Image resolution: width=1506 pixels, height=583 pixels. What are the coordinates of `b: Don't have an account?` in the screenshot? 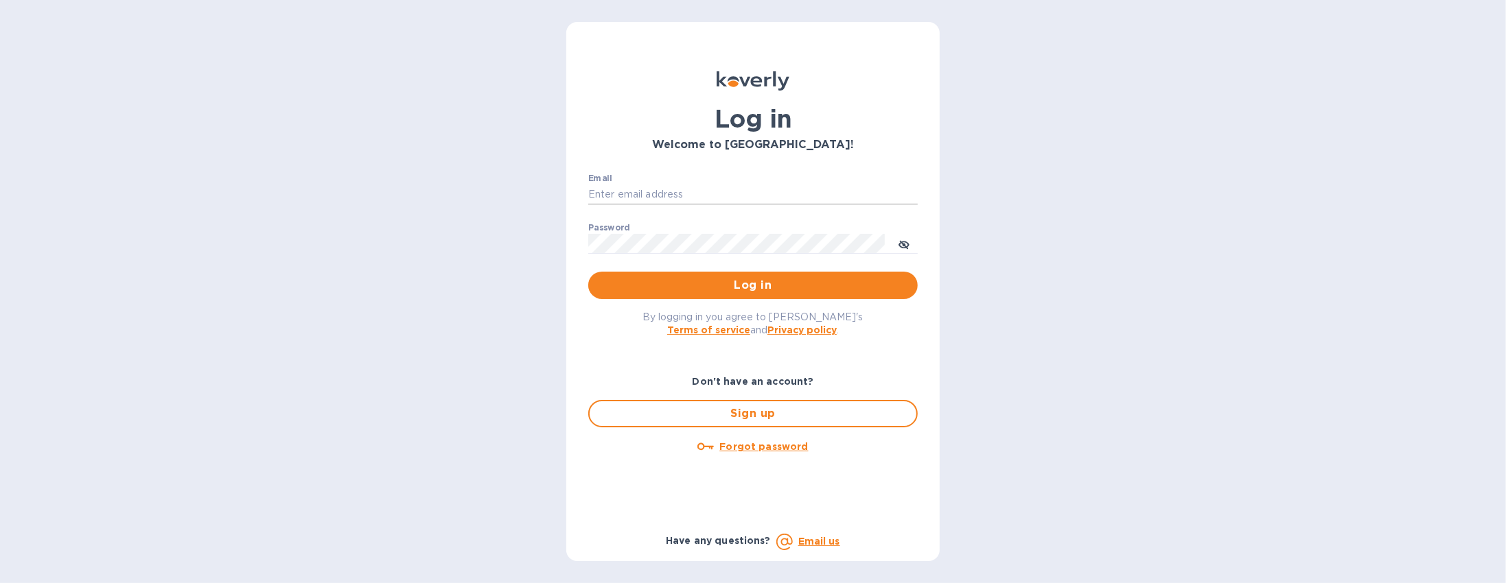 It's located at (753, 382).